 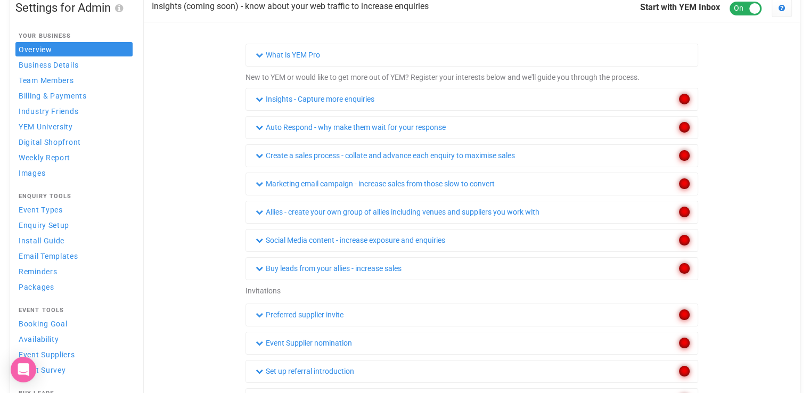 What do you see at coordinates (40, 210) in the screenshot?
I see `span: Event Types` at bounding box center [40, 210].